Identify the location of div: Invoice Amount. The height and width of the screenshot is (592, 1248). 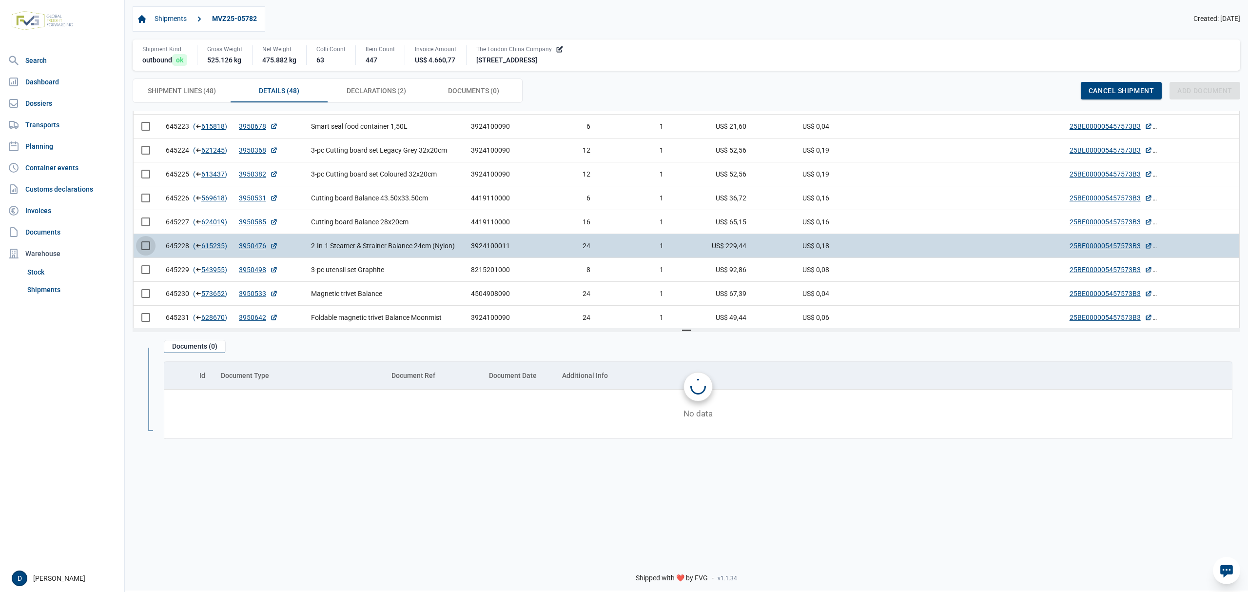
(435, 49).